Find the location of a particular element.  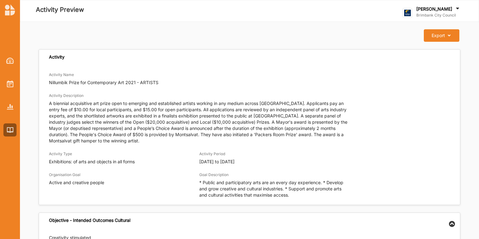

div: Export is located at coordinates (438, 36).